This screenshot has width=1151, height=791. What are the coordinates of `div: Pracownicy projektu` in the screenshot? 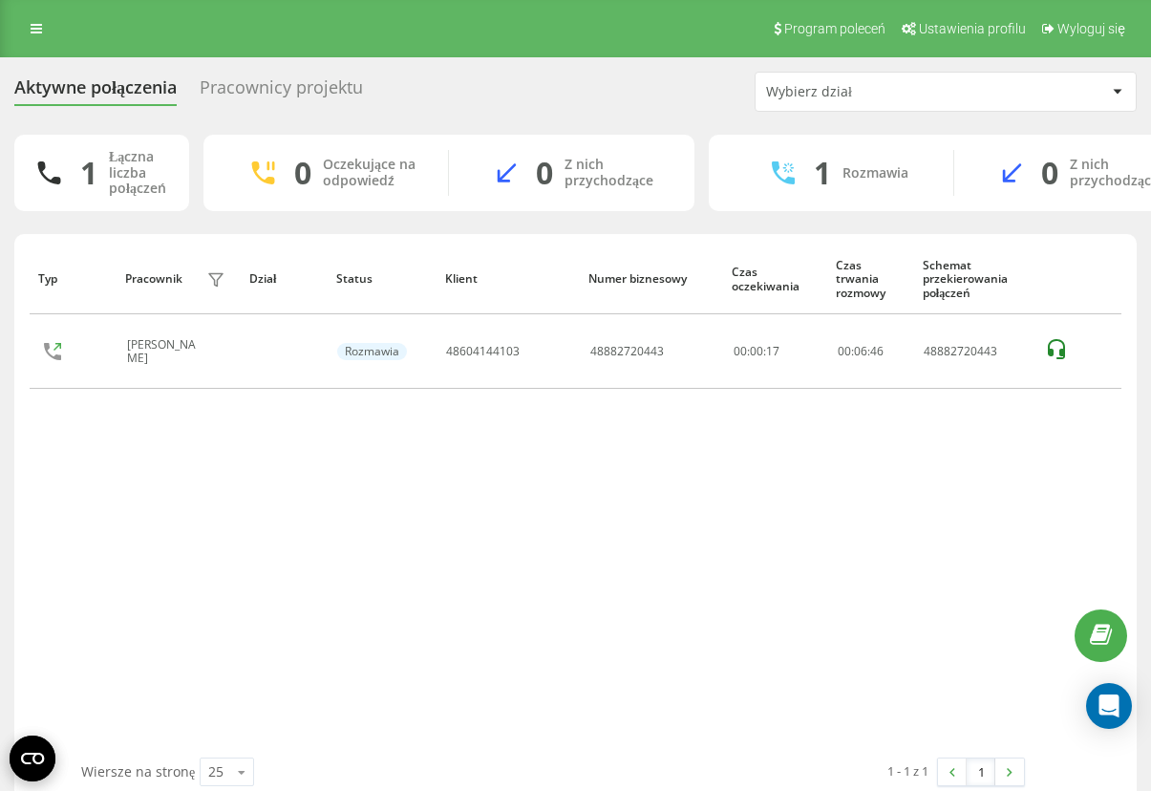 It's located at (281, 92).